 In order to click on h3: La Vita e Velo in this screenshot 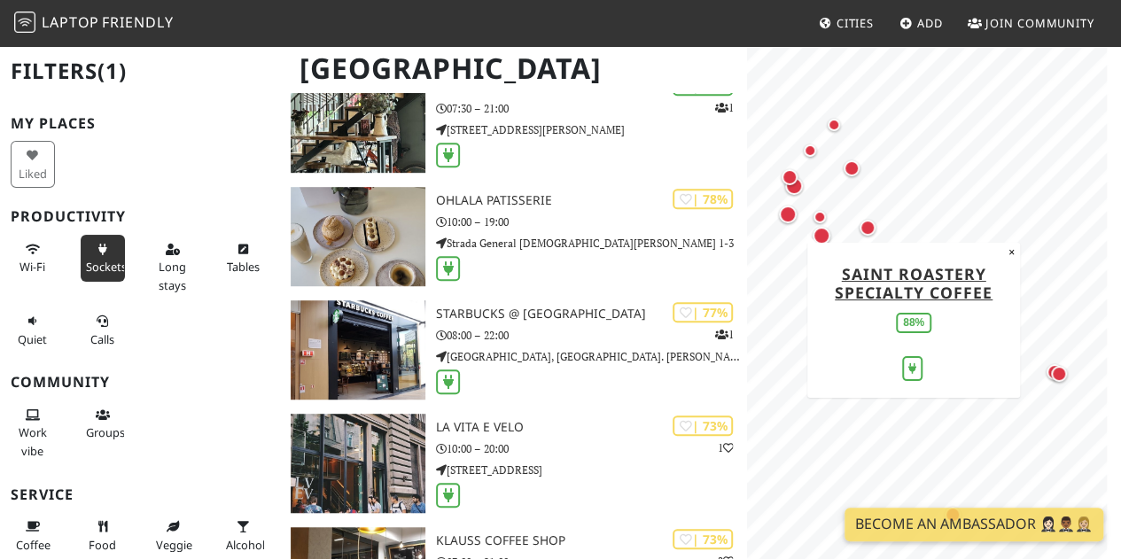, I will do `click(591, 427)`.